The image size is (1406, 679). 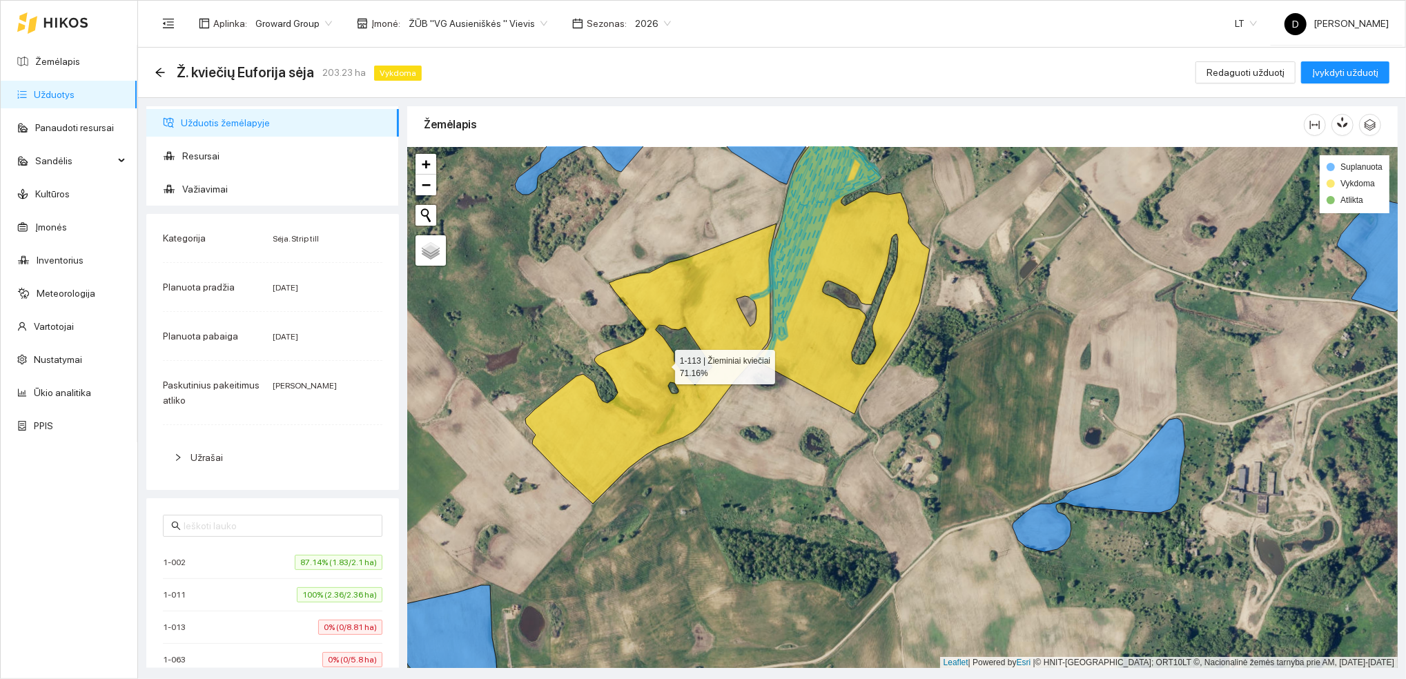 I want to click on span: search, so click(x=176, y=526).